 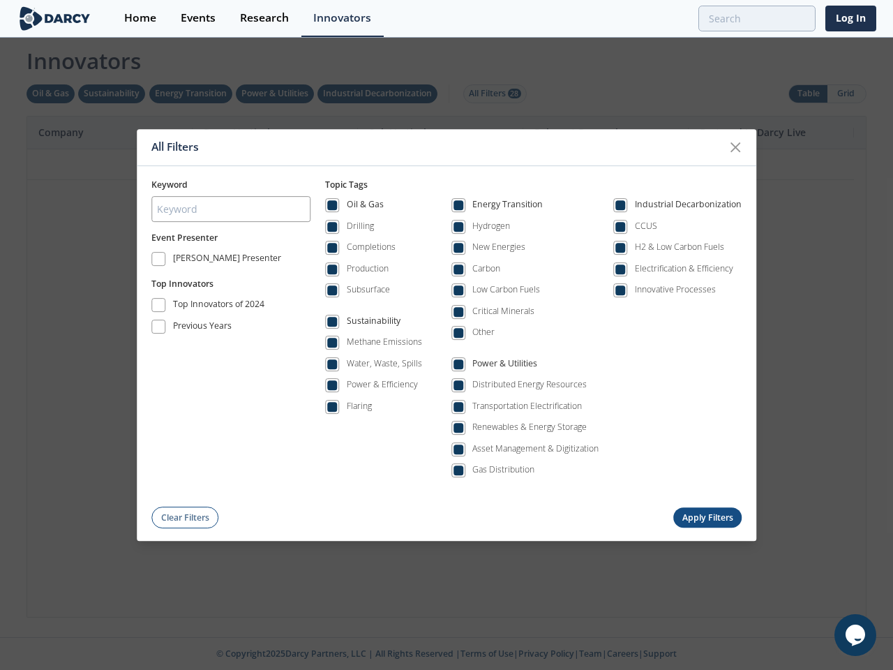 I want to click on img: logo-wide.svg, so click(x=54, y=18).